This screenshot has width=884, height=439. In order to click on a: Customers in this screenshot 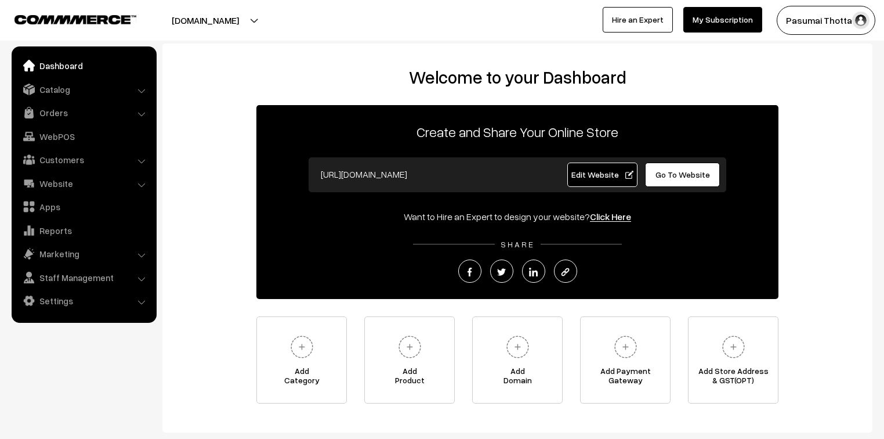, I will do `click(84, 160)`.